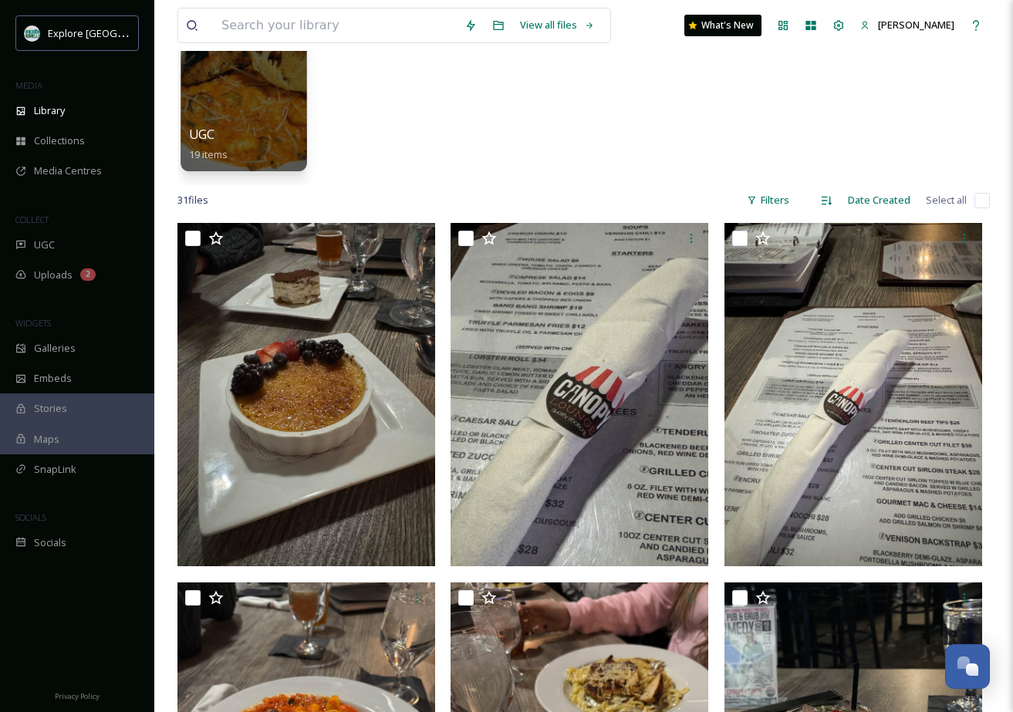  Describe the element at coordinates (53, 275) in the screenshot. I see `span: Uploads` at that location.